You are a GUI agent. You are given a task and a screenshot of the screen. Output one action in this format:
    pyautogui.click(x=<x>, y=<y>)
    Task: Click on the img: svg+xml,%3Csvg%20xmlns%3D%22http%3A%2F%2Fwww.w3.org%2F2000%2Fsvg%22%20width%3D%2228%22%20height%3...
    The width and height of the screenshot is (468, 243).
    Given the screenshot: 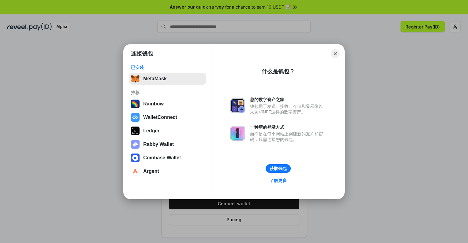 What is the action you would take?
    pyautogui.click(x=135, y=131)
    